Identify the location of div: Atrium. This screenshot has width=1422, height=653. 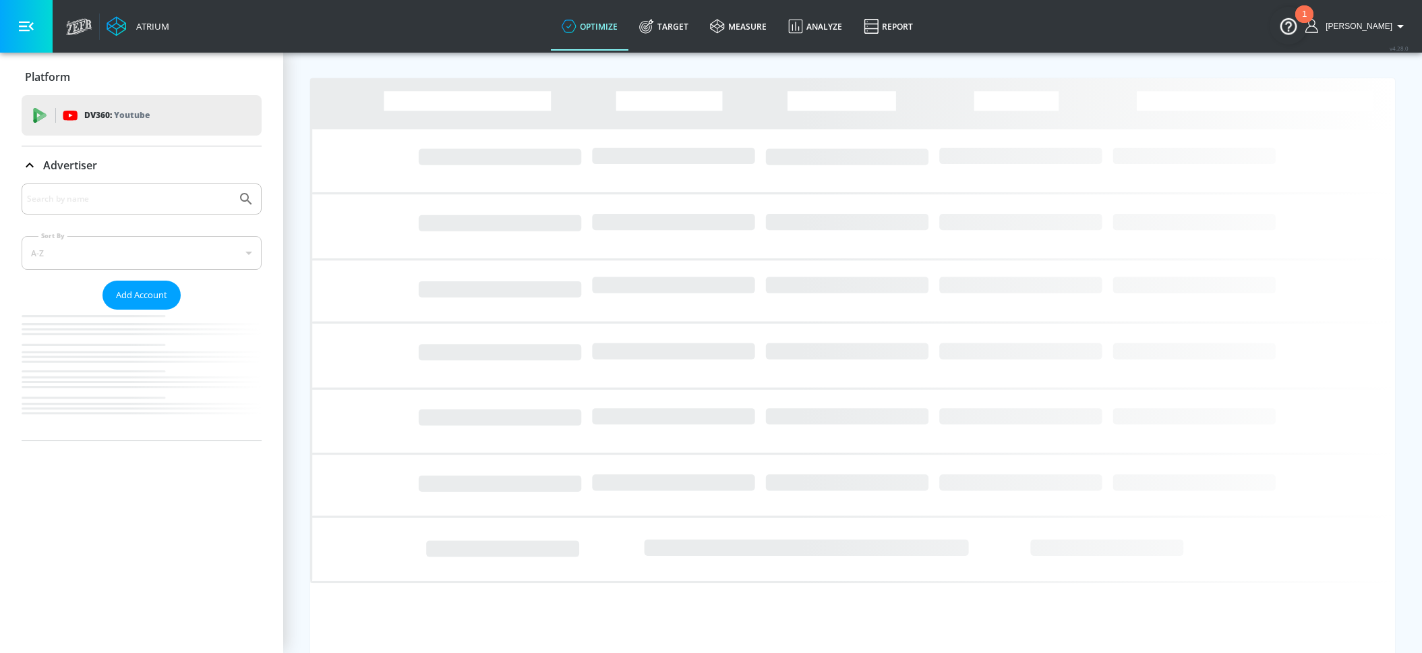
(150, 26).